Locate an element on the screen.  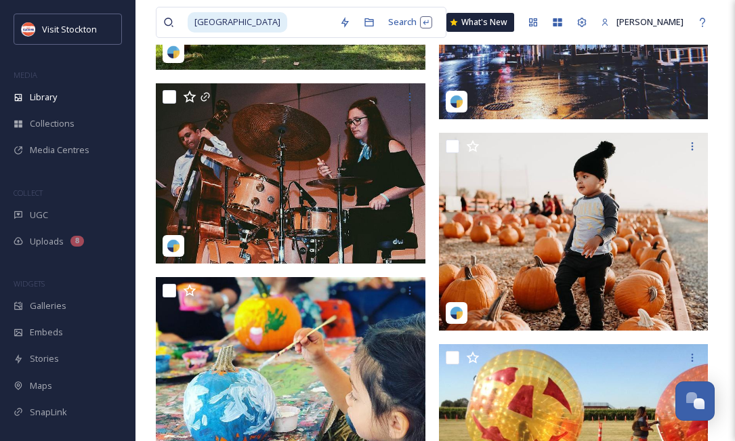
span: MEDIA is located at coordinates (25, 74).